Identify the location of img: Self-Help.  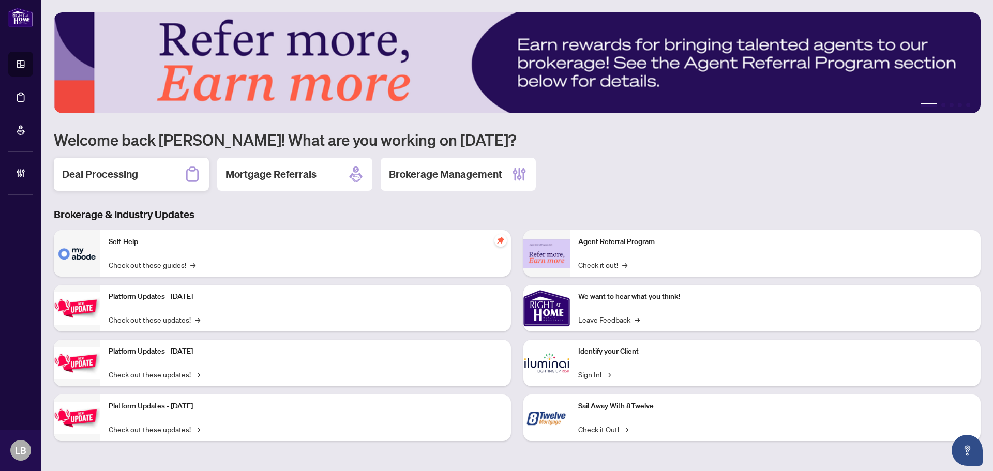
(77, 254).